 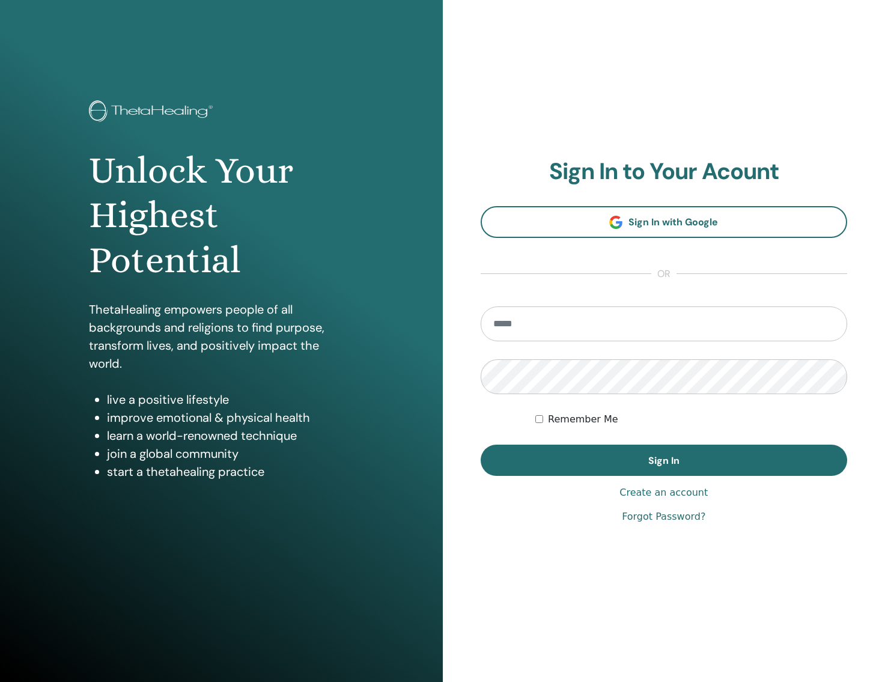 What do you see at coordinates (691, 419) in the screenshot?
I see `div: Keep me authenticated indefinitely or until I manually logout` at bounding box center [691, 419].